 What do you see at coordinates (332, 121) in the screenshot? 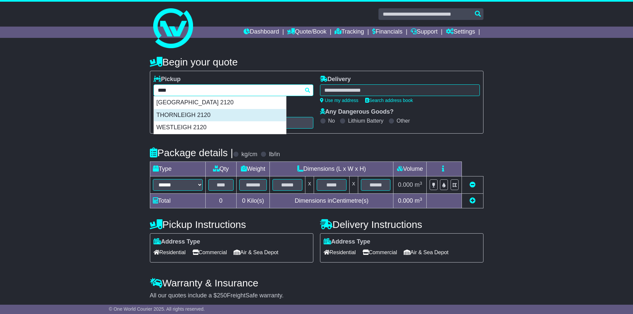
I see `label: No` at bounding box center [332, 121].